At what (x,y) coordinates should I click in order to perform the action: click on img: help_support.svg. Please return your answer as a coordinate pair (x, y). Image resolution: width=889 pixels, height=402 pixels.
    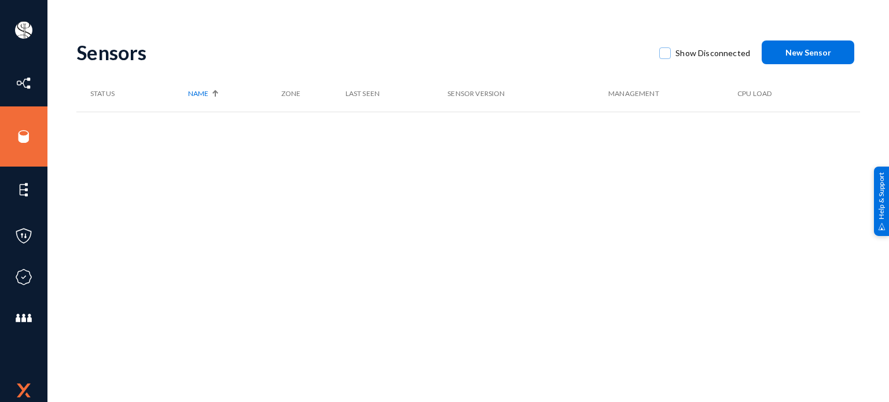
    Looking at the image, I should click on (882, 226).